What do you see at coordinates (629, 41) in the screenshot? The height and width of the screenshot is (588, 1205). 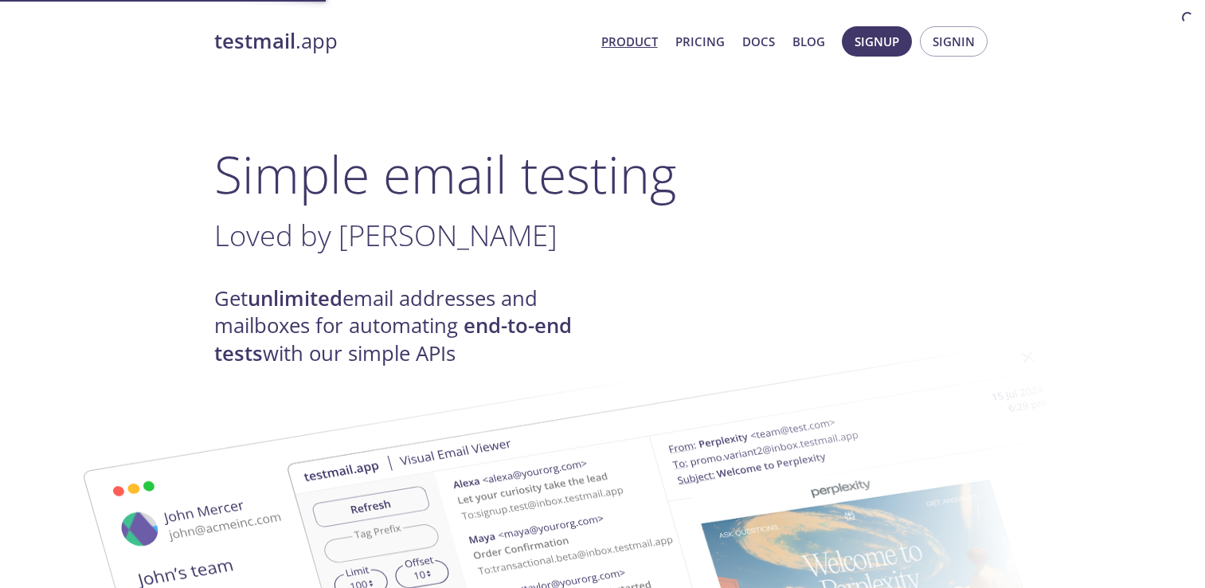 I see `a: Product` at bounding box center [629, 41].